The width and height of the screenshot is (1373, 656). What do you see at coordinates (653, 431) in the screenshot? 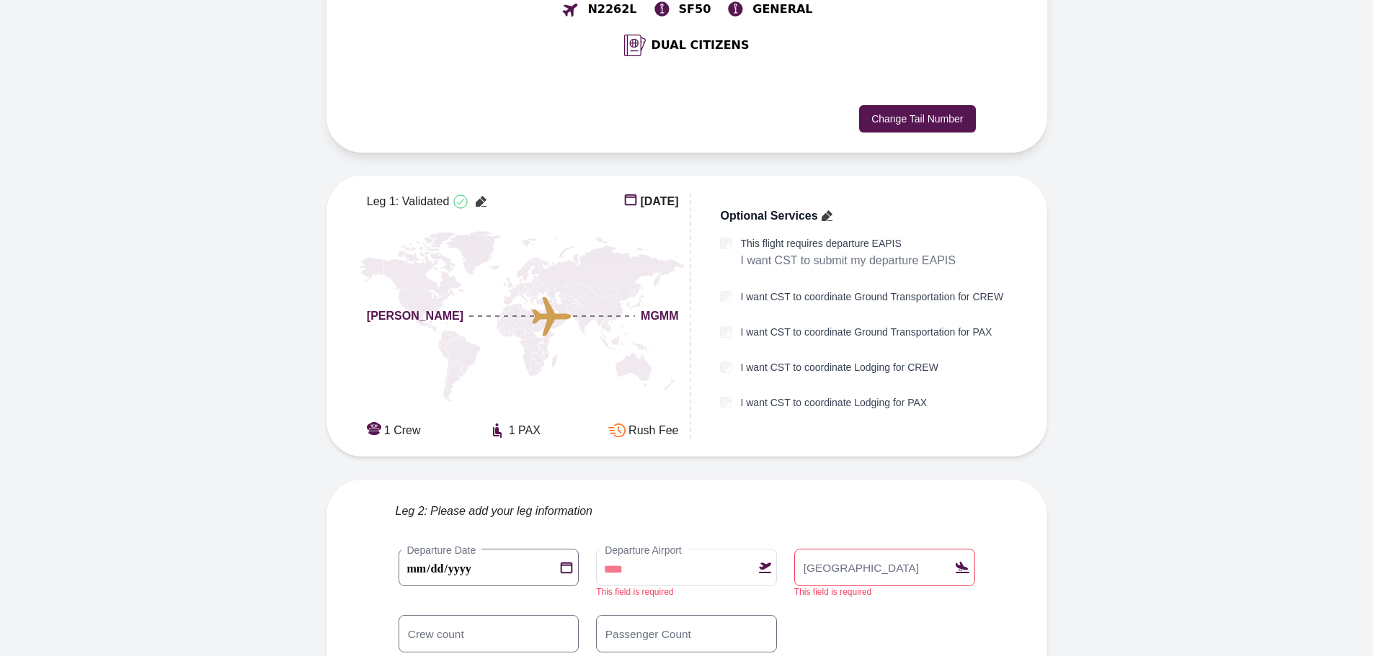
I see `span: Rush Fee` at bounding box center [653, 431].